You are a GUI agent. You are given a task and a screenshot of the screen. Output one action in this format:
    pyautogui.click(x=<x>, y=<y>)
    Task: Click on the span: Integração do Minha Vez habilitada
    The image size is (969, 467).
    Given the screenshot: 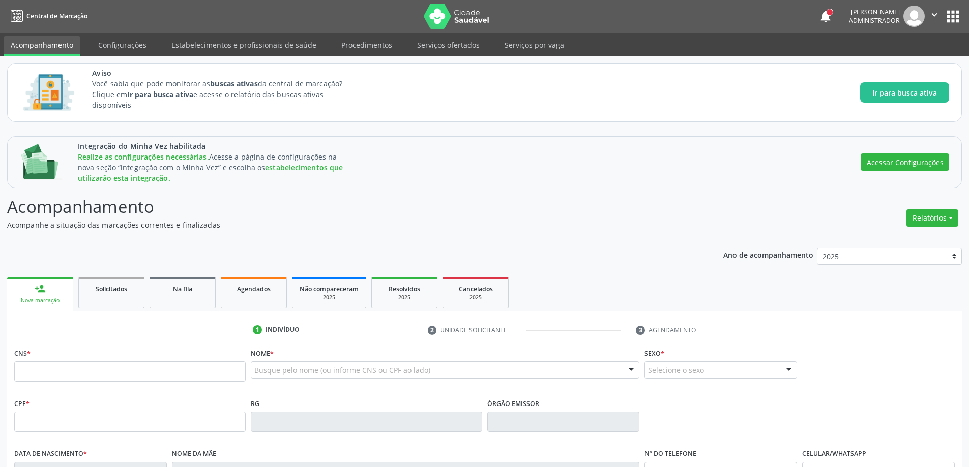 What is the action you would take?
    pyautogui.click(x=212, y=146)
    